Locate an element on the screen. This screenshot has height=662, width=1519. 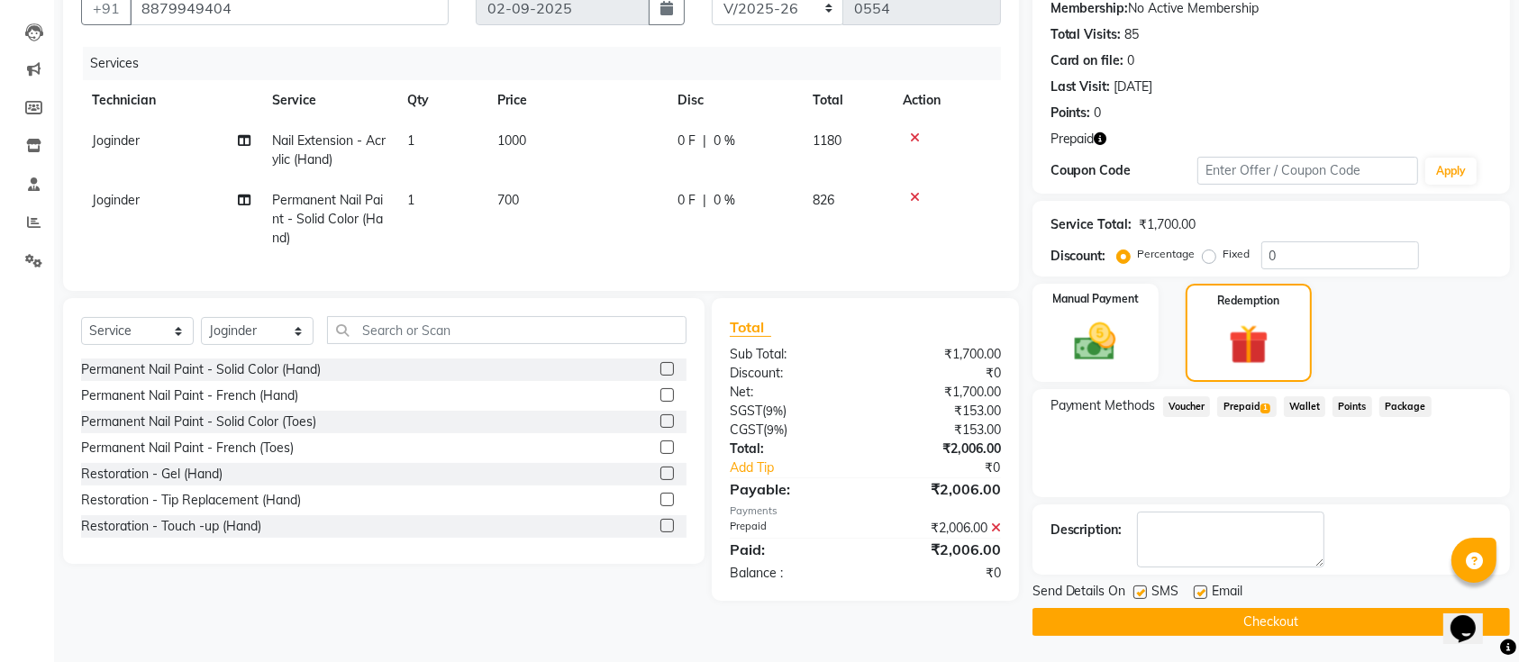
span: Total is located at coordinates (750, 327).